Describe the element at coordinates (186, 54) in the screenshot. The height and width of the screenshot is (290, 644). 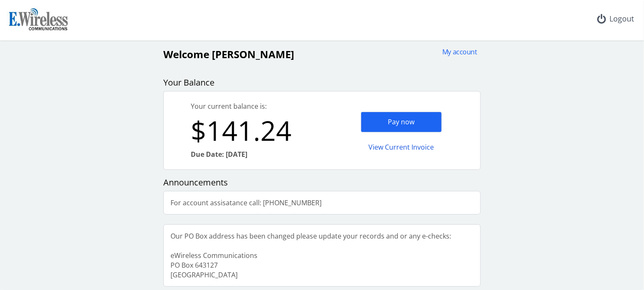
I see `span: Welcome` at that location.